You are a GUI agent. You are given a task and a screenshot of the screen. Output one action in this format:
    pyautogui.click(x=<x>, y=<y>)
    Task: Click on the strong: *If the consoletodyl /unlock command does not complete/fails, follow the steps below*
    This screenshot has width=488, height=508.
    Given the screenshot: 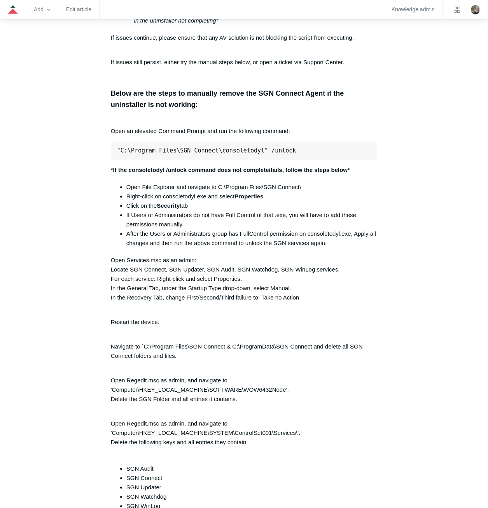 What is the action you would take?
    pyautogui.click(x=230, y=170)
    